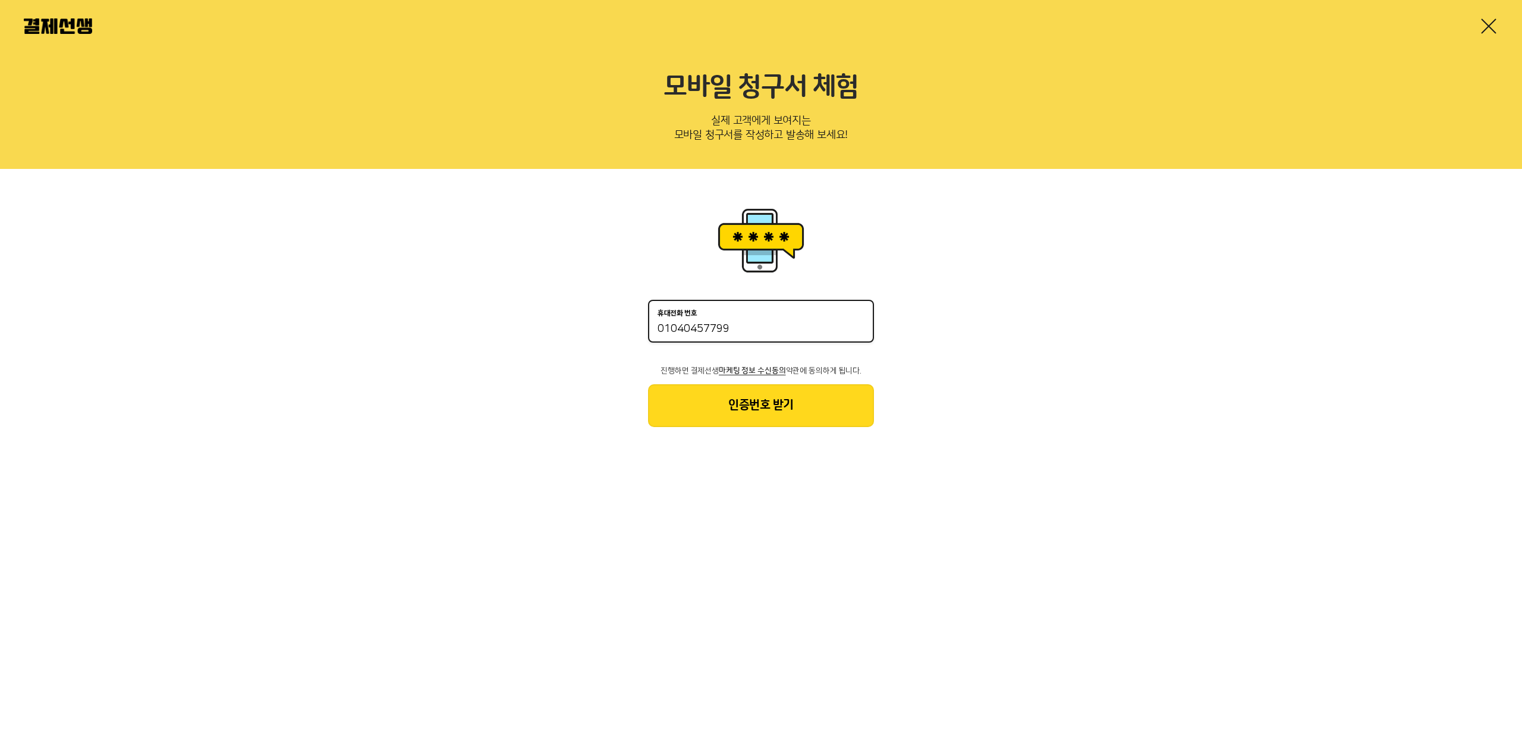  I want to click on p: 휴대전화 번호, so click(677, 313).